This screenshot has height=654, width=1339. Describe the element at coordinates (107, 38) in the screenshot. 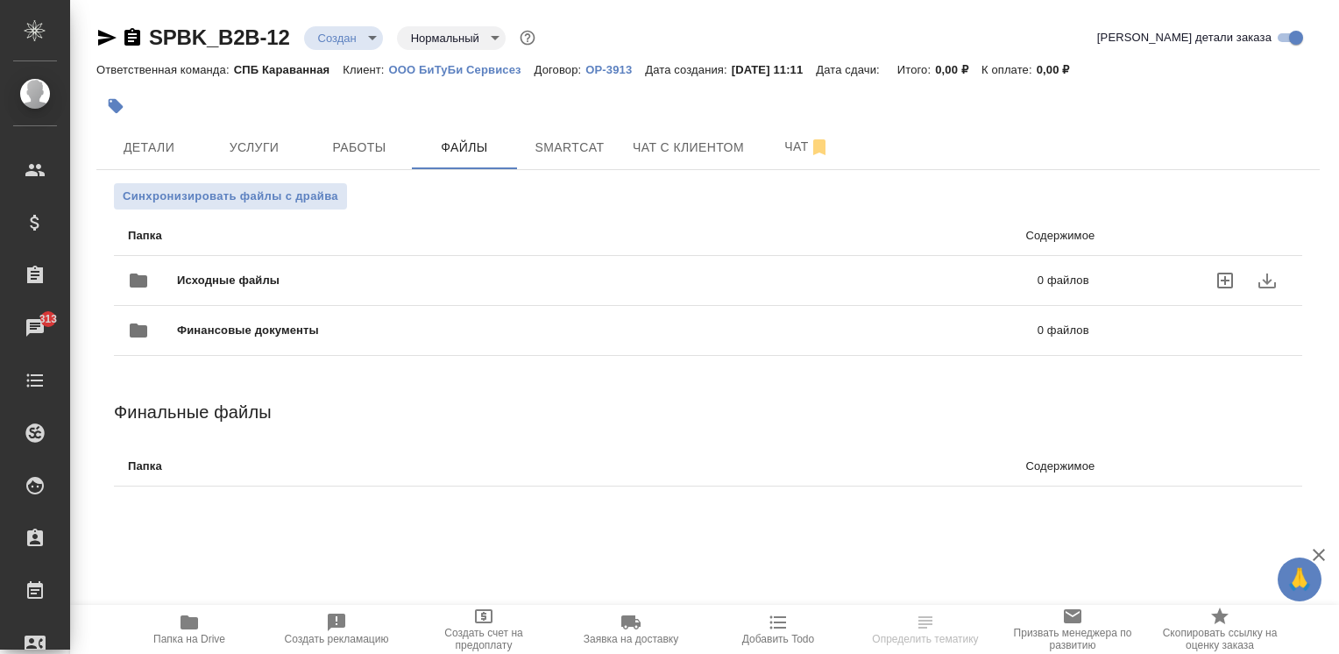

I see `button: Скопировать ссылку для ЯМессенджера` at that location.